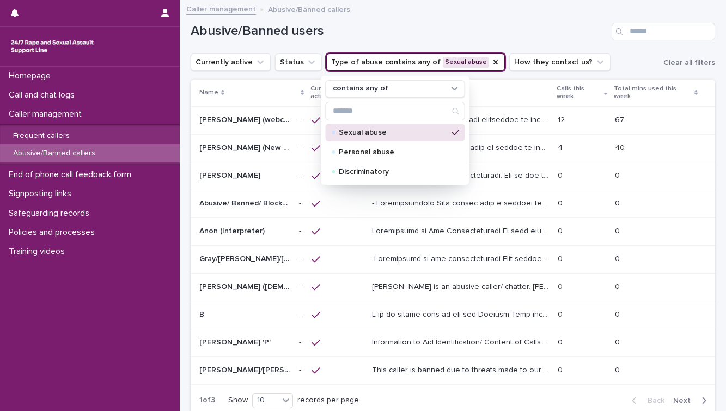 The image size is (726, 411). What do you see at coordinates (230, 62) in the screenshot?
I see `button: Currently active` at bounding box center [230, 62].